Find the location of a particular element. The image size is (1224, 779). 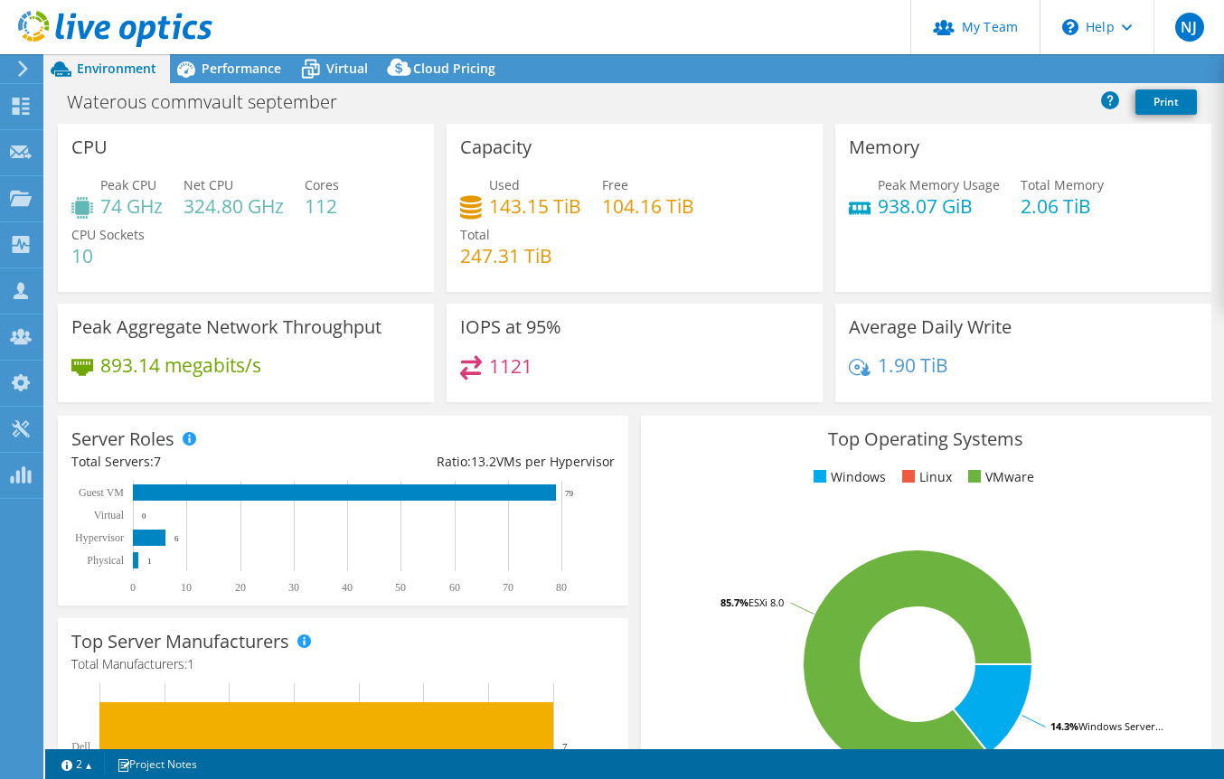

text: Virtual is located at coordinates (109, 515).